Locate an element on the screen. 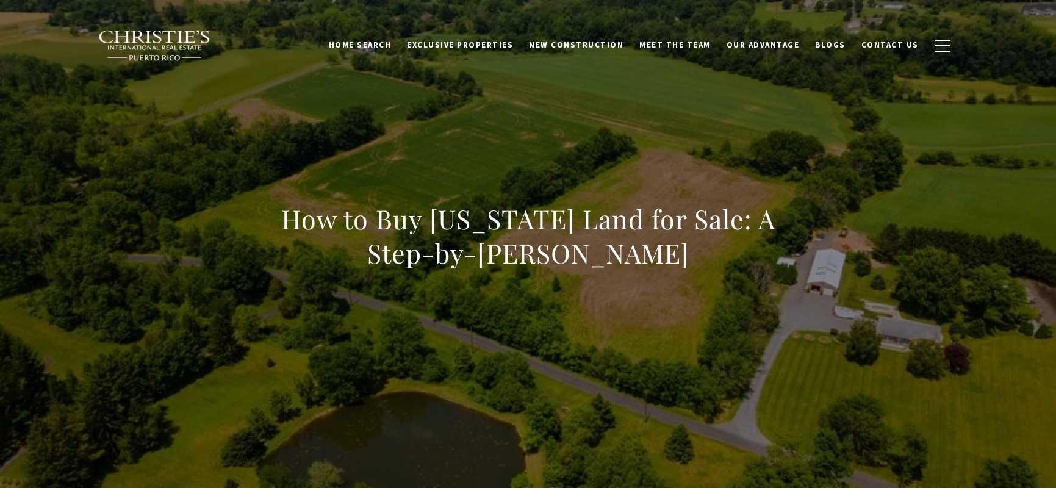 Image resolution: width=1056 pixels, height=499 pixels. img: Christie's International Real Estate black text logo is located at coordinates (155, 46).